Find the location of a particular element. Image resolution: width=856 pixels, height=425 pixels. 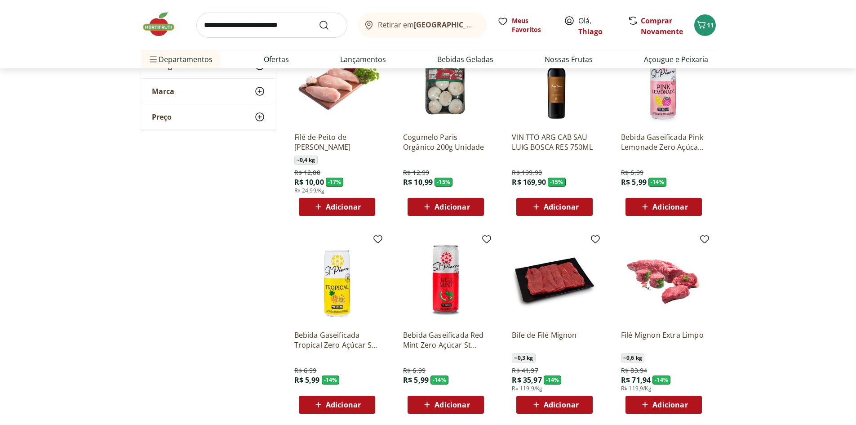

span: R$ 10,99 is located at coordinates (418, 182).